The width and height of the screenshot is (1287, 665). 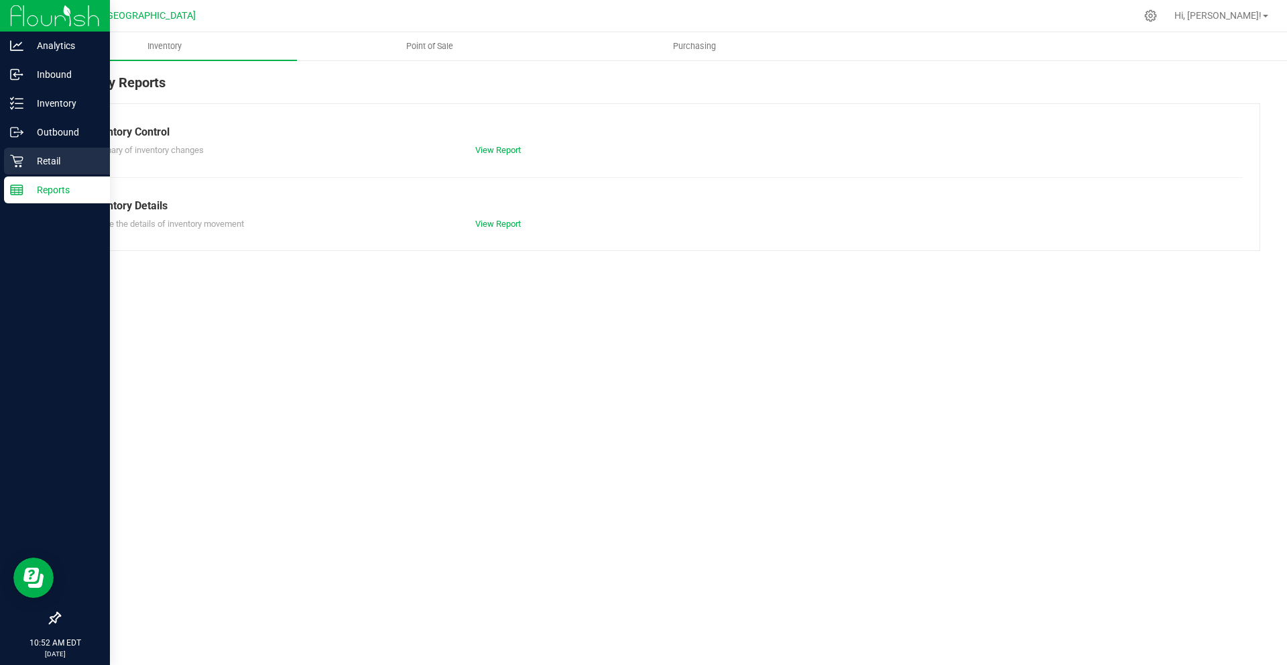 I want to click on p: Retail, so click(x=64, y=161).